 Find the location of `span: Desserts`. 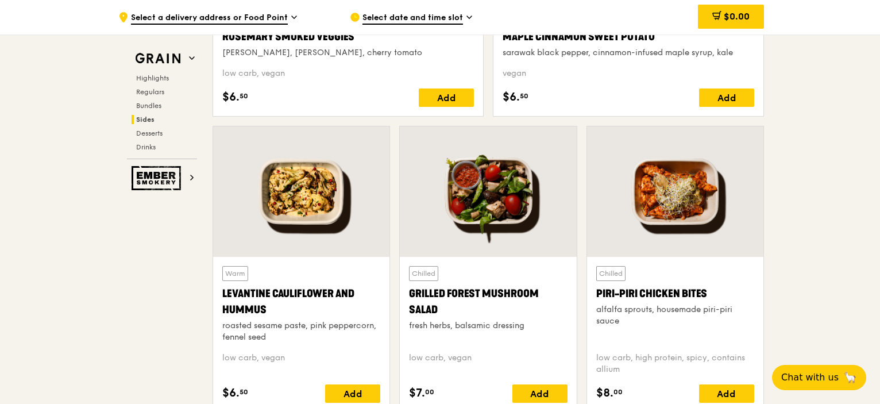

span: Desserts is located at coordinates (149, 133).